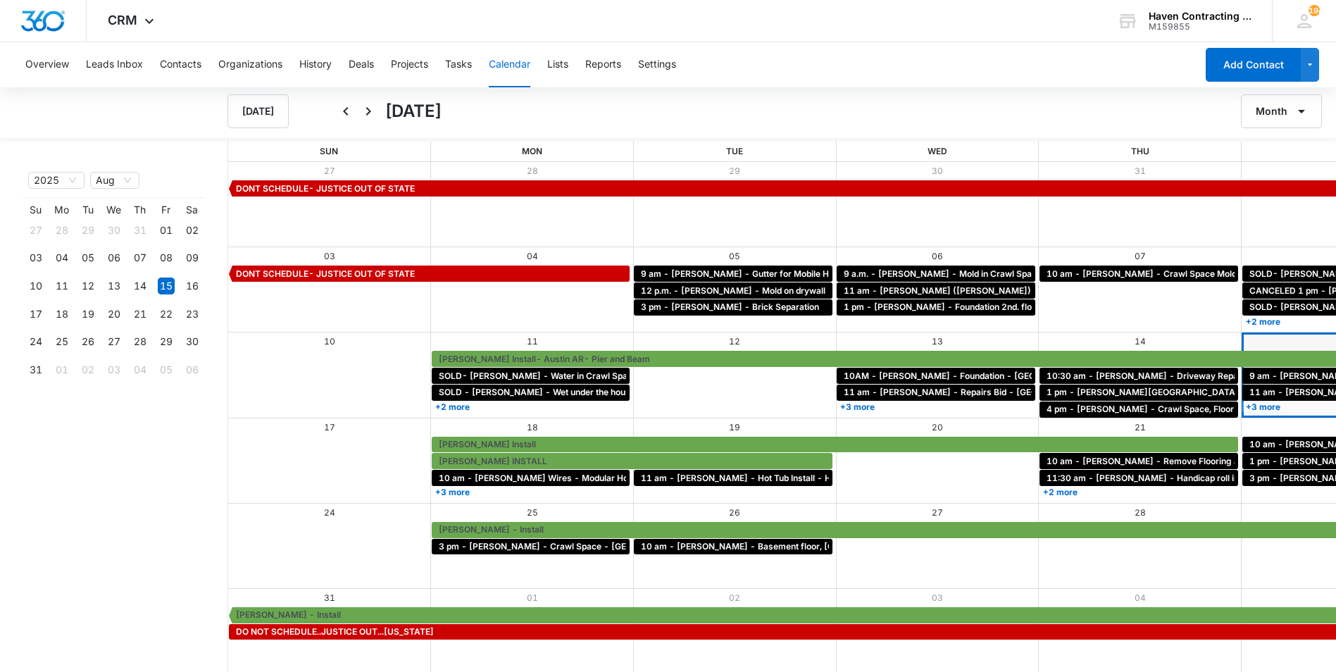 The height and width of the screenshot is (672, 1336). Describe the element at coordinates (532, 427) in the screenshot. I see `a: 18` at that location.